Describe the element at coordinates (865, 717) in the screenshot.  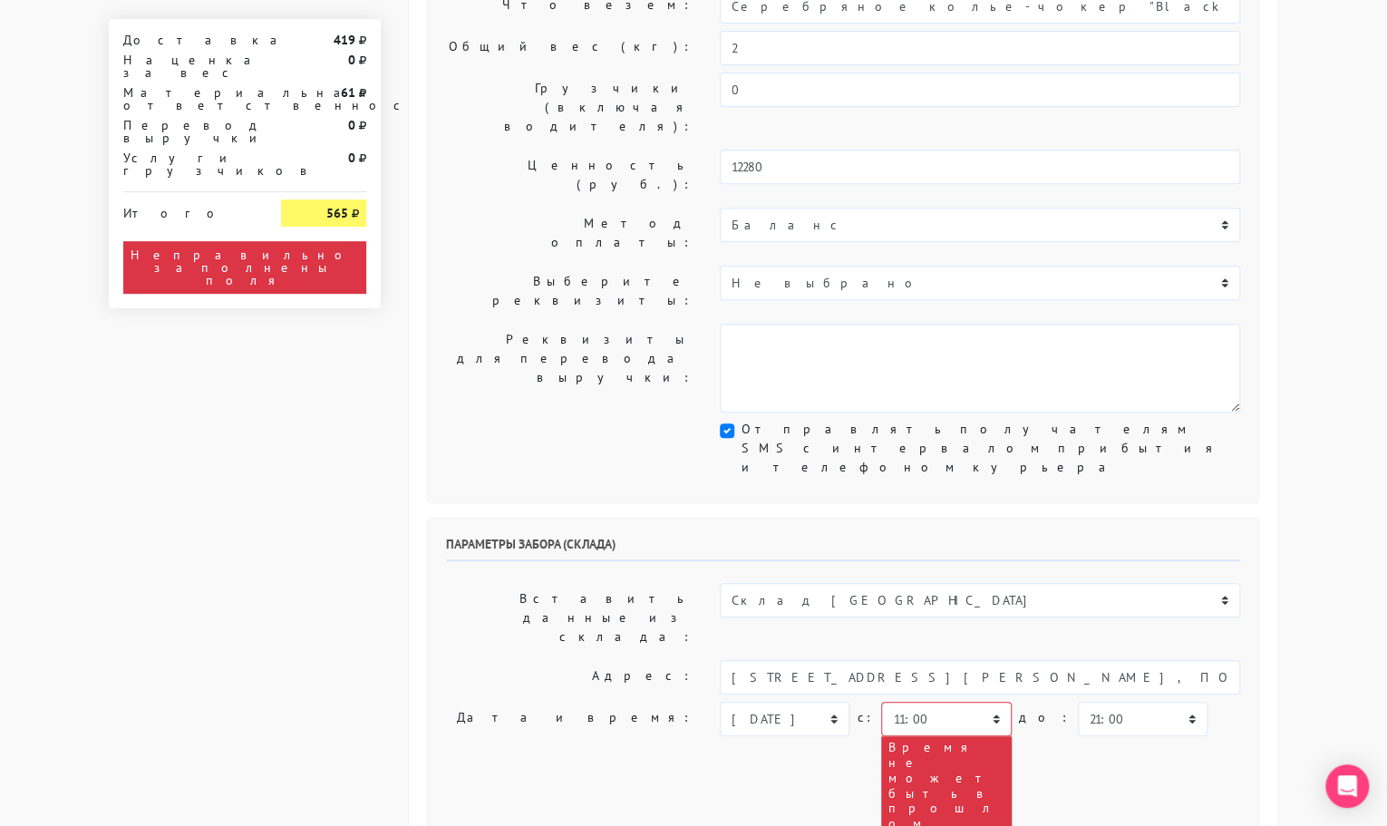
I see `label: c:` at that location.